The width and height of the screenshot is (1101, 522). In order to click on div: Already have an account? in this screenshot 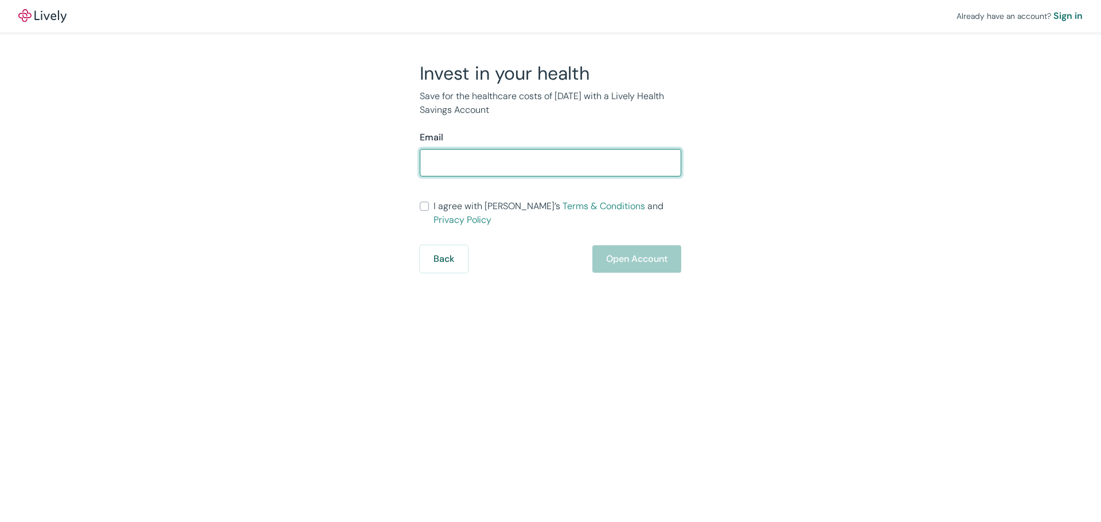, I will do `click(1020, 16)`.